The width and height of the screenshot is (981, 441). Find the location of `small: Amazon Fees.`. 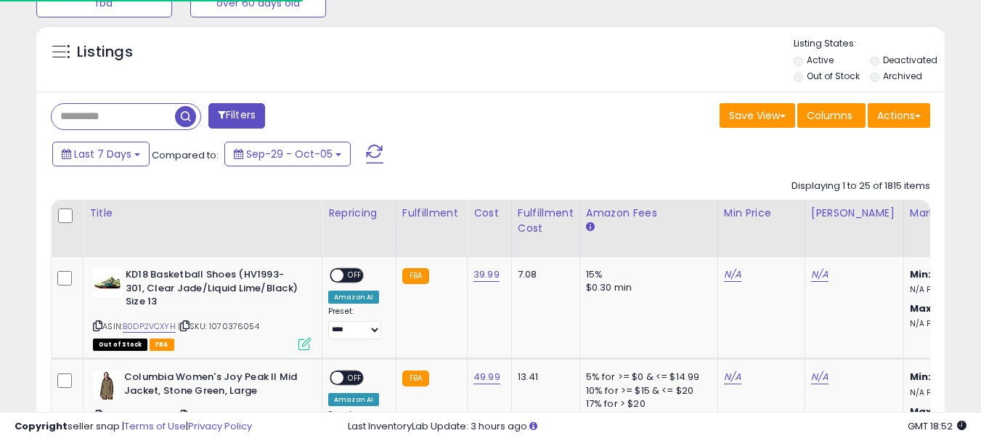

small: Amazon Fees. is located at coordinates (591, 227).